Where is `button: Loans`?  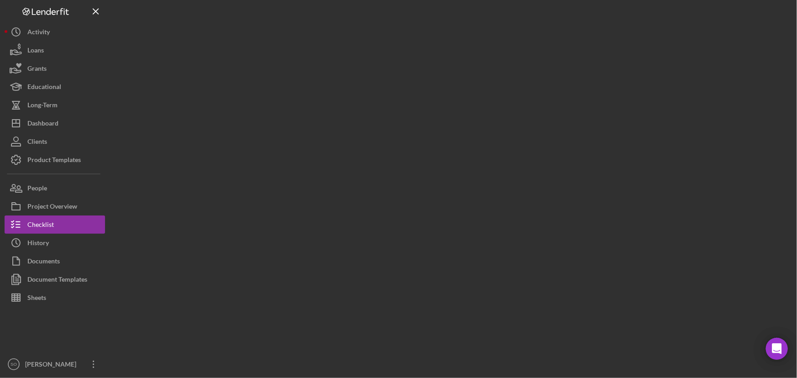 button: Loans is located at coordinates (55, 50).